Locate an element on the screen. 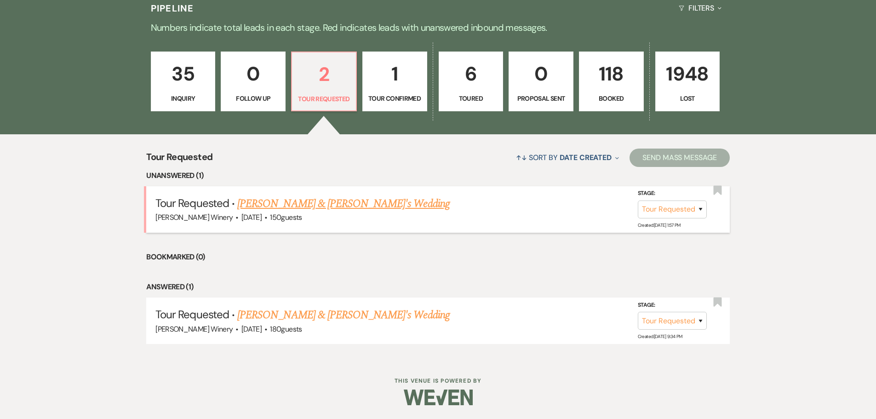 This screenshot has height=419, width=876. a: 6Toured is located at coordinates (471, 81).